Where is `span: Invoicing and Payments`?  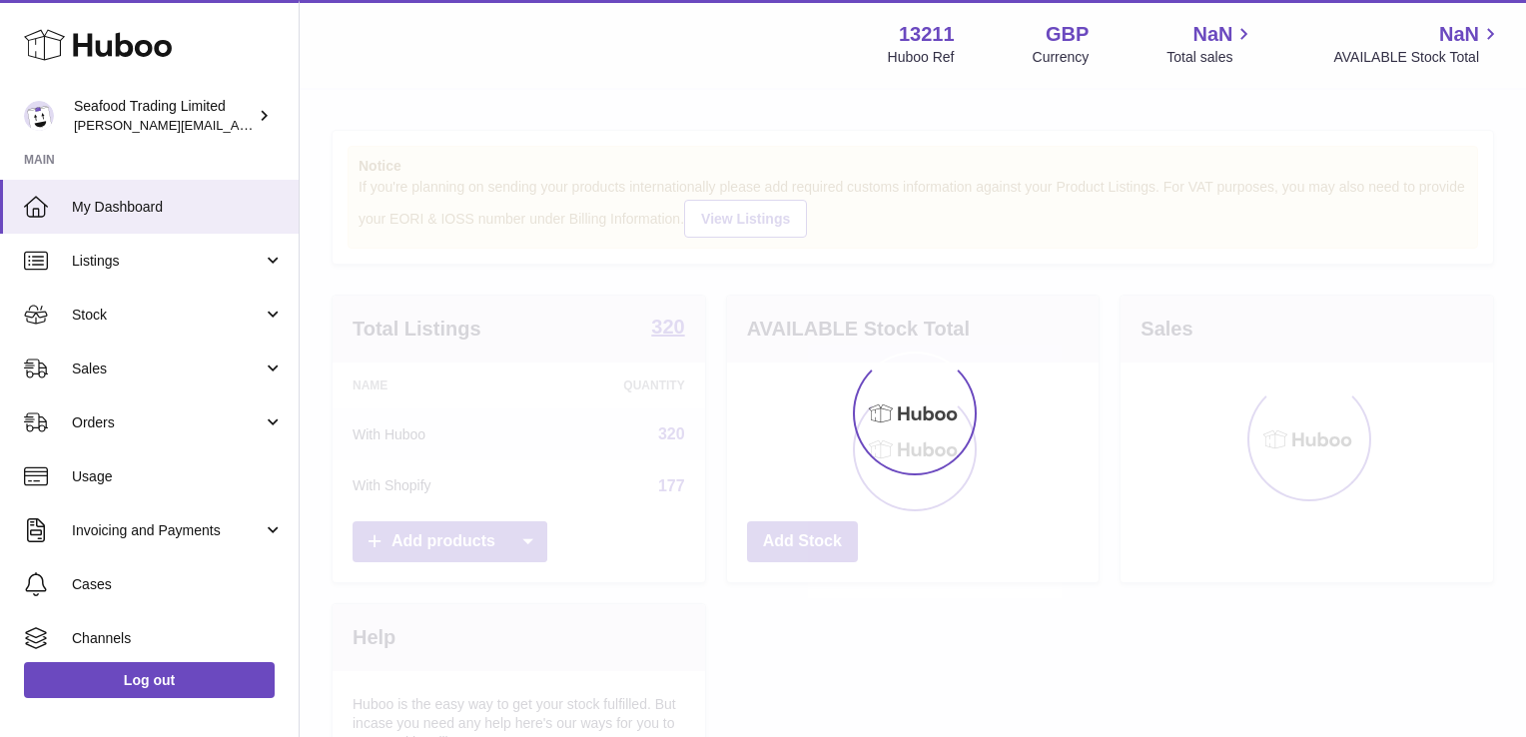
span: Invoicing and Payments is located at coordinates (167, 530).